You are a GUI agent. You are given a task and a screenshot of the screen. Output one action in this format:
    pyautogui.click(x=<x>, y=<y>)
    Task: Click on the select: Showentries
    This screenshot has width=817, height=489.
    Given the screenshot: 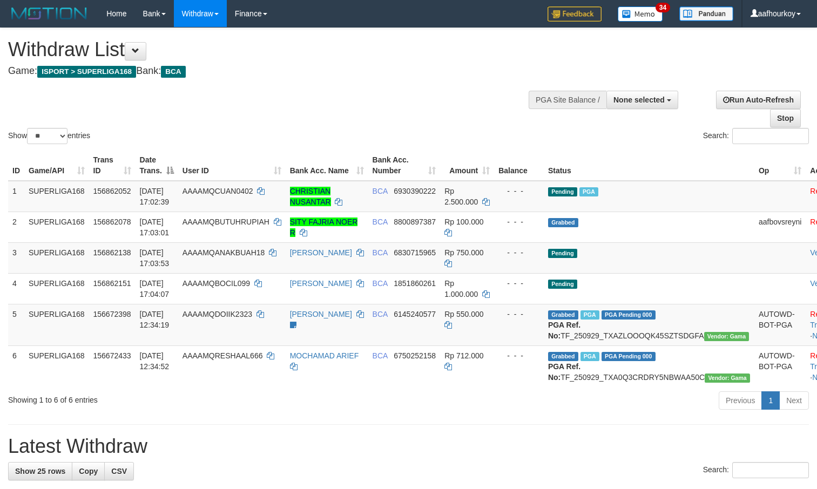 What is the action you would take?
    pyautogui.click(x=47, y=136)
    